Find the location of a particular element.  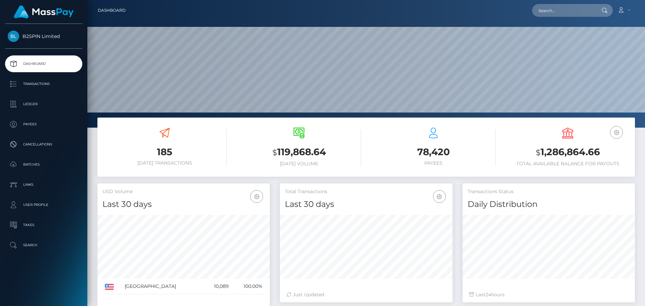

h3: 185 is located at coordinates (165, 152).